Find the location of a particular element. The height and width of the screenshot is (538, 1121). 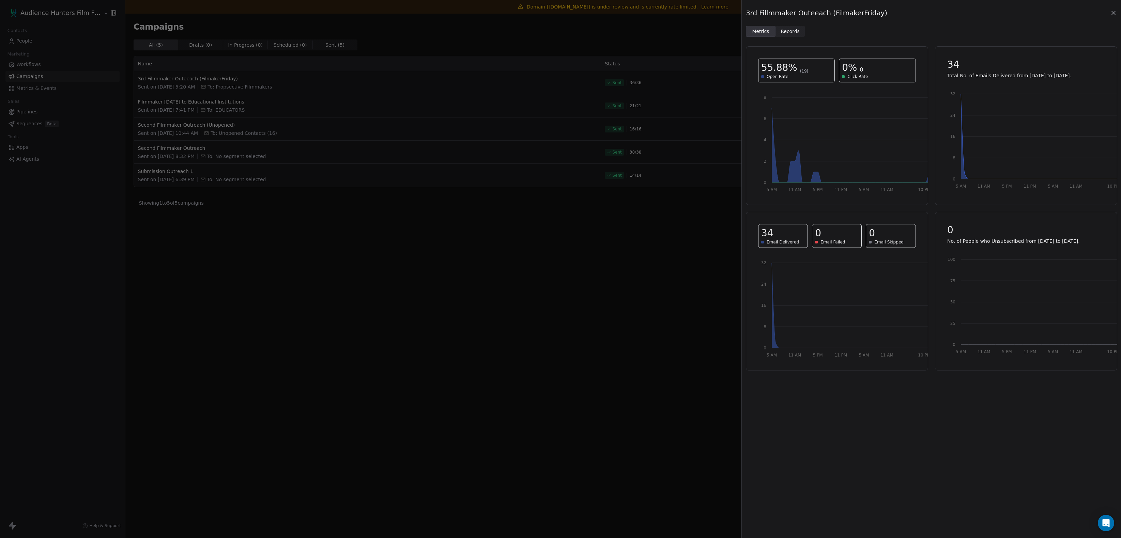

span: 55.88% is located at coordinates (779, 68).